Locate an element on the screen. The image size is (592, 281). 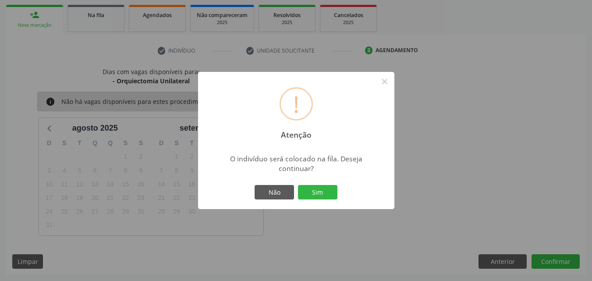
button: Sim is located at coordinates (318, 192).